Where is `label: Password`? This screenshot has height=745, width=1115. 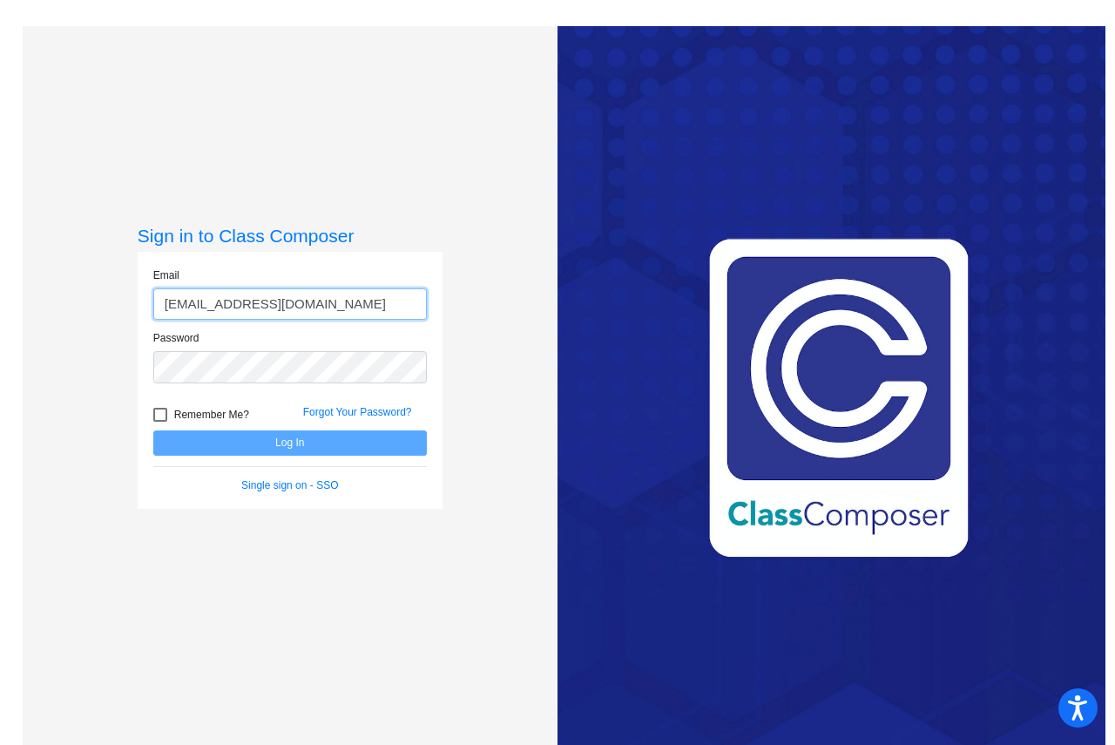
label: Password is located at coordinates (176, 338).